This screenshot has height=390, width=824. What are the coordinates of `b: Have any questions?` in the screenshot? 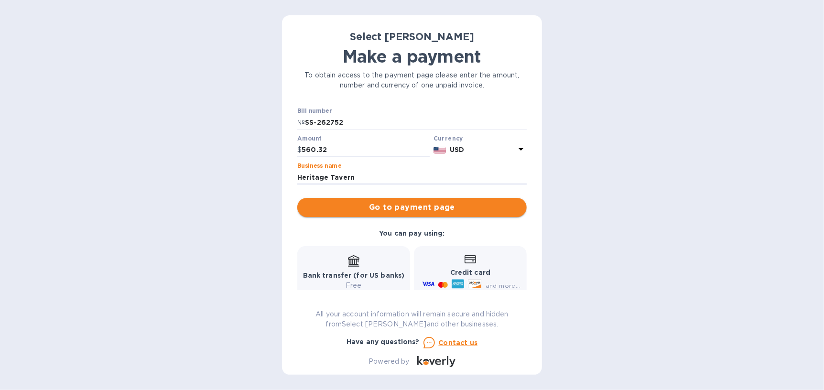 It's located at (383, 342).